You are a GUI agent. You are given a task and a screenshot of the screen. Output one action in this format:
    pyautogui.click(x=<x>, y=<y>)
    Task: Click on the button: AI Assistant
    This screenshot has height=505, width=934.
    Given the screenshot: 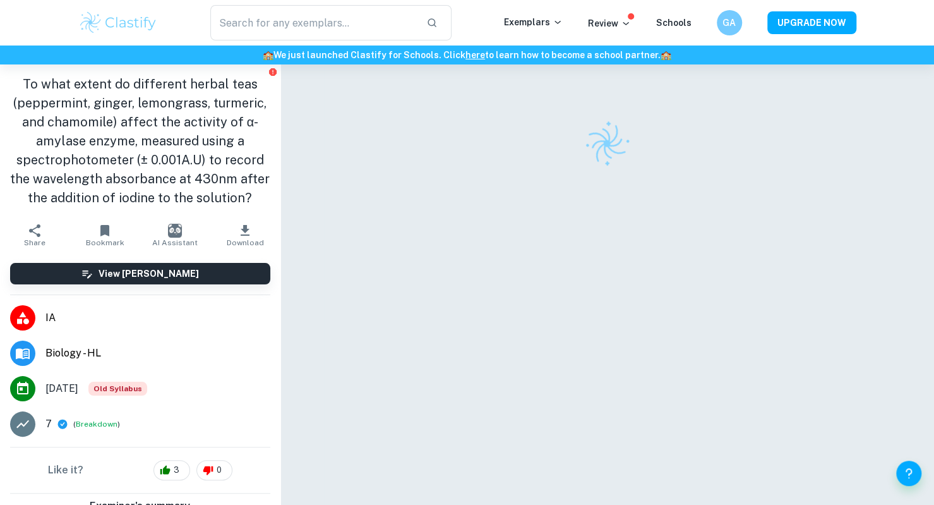 What is the action you would take?
    pyautogui.click(x=175, y=235)
    